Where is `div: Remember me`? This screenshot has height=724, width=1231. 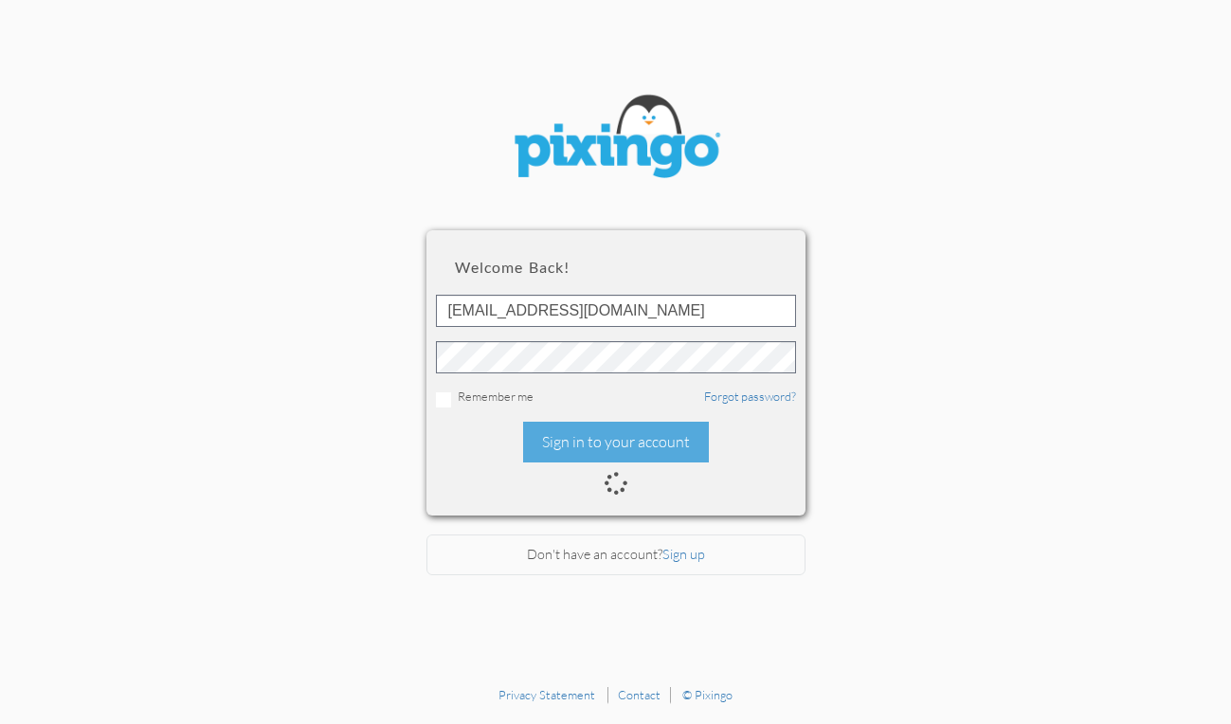 div: Remember me is located at coordinates (616, 397).